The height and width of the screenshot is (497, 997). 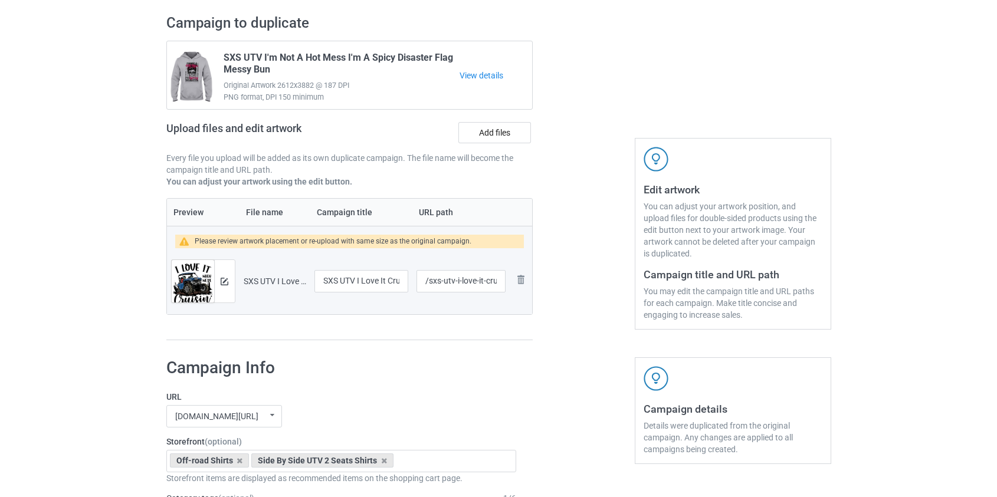 I want to click on label: Add files, so click(x=494, y=133).